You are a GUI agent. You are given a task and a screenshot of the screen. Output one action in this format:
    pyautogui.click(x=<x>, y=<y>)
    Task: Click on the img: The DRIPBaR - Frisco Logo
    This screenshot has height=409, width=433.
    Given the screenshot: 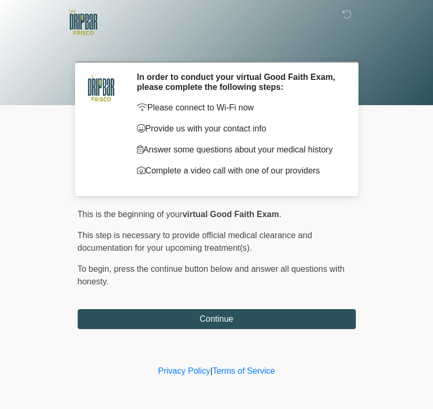 What is the action you would take?
    pyautogui.click(x=84, y=22)
    